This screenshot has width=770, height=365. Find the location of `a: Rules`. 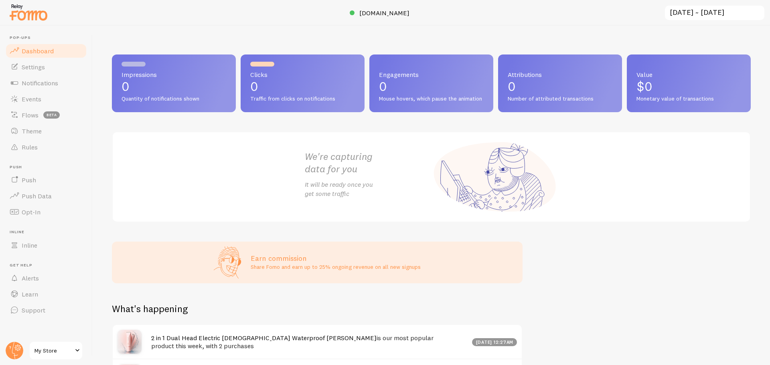

a: Rules is located at coordinates (46, 147).